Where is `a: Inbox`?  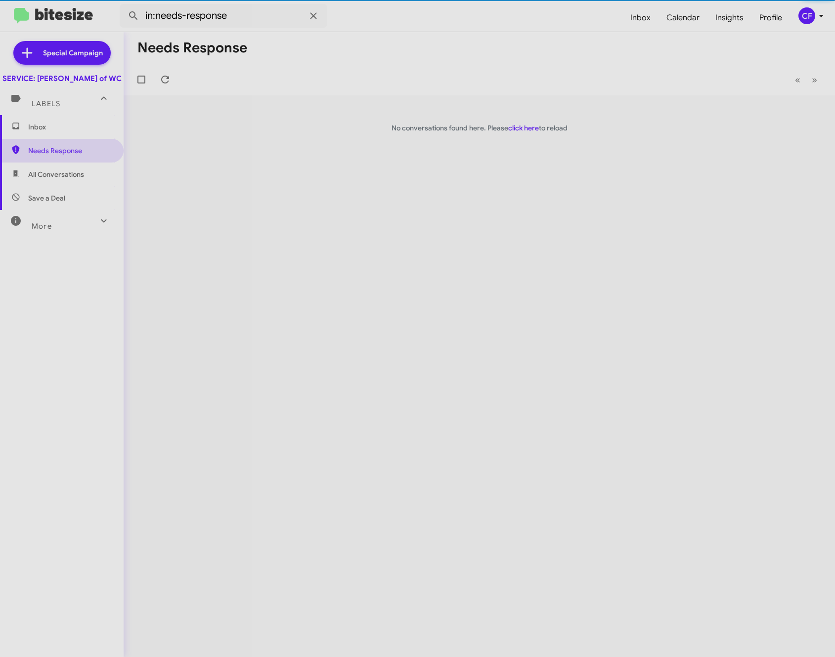 a: Inbox is located at coordinates (640, 18).